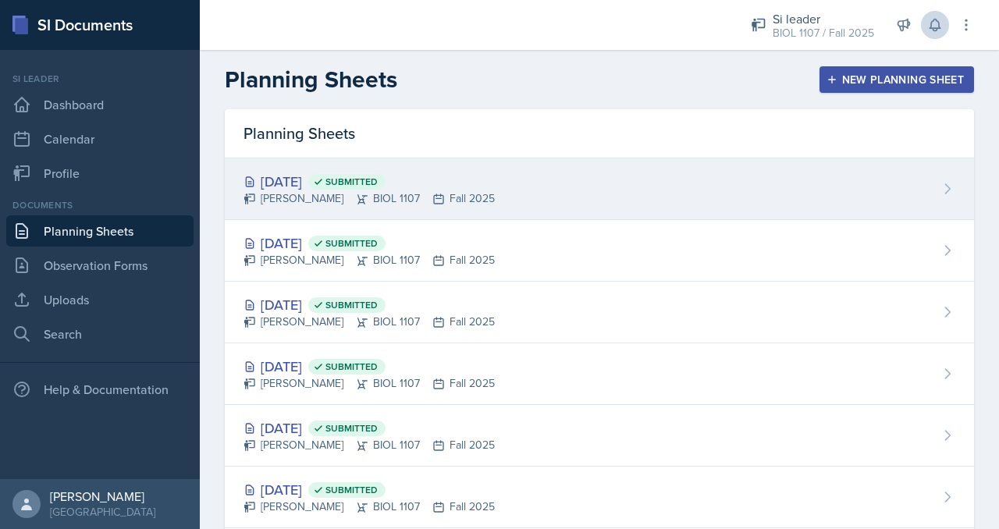 This screenshot has width=999, height=529. Describe the element at coordinates (100, 334) in the screenshot. I see `a: Search` at that location.